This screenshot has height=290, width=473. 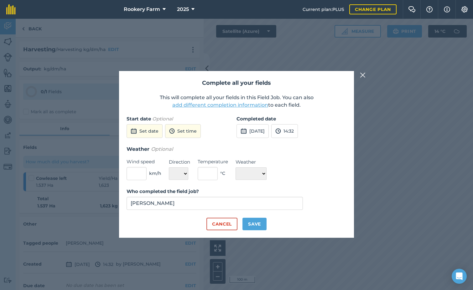 What do you see at coordinates (144, 131) in the screenshot?
I see `button: Set date` at bounding box center [144, 131].